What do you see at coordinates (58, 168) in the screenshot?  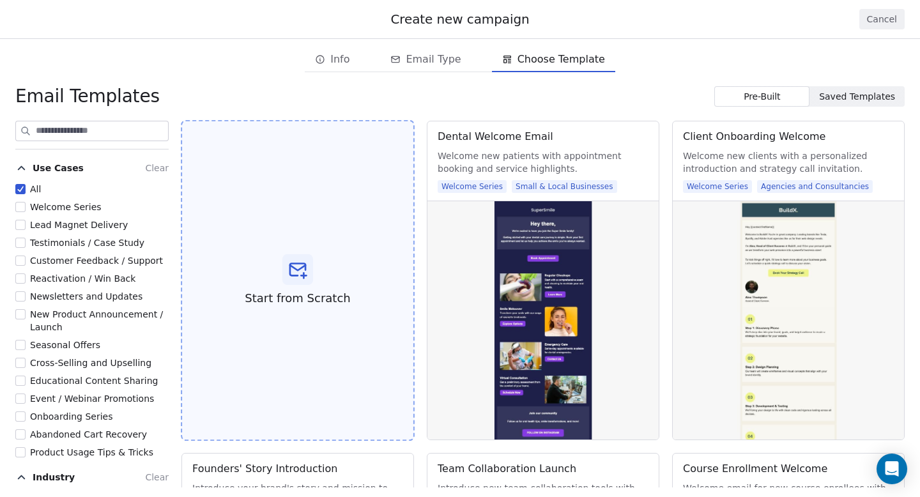 I see `span: Use Cases` at bounding box center [58, 168].